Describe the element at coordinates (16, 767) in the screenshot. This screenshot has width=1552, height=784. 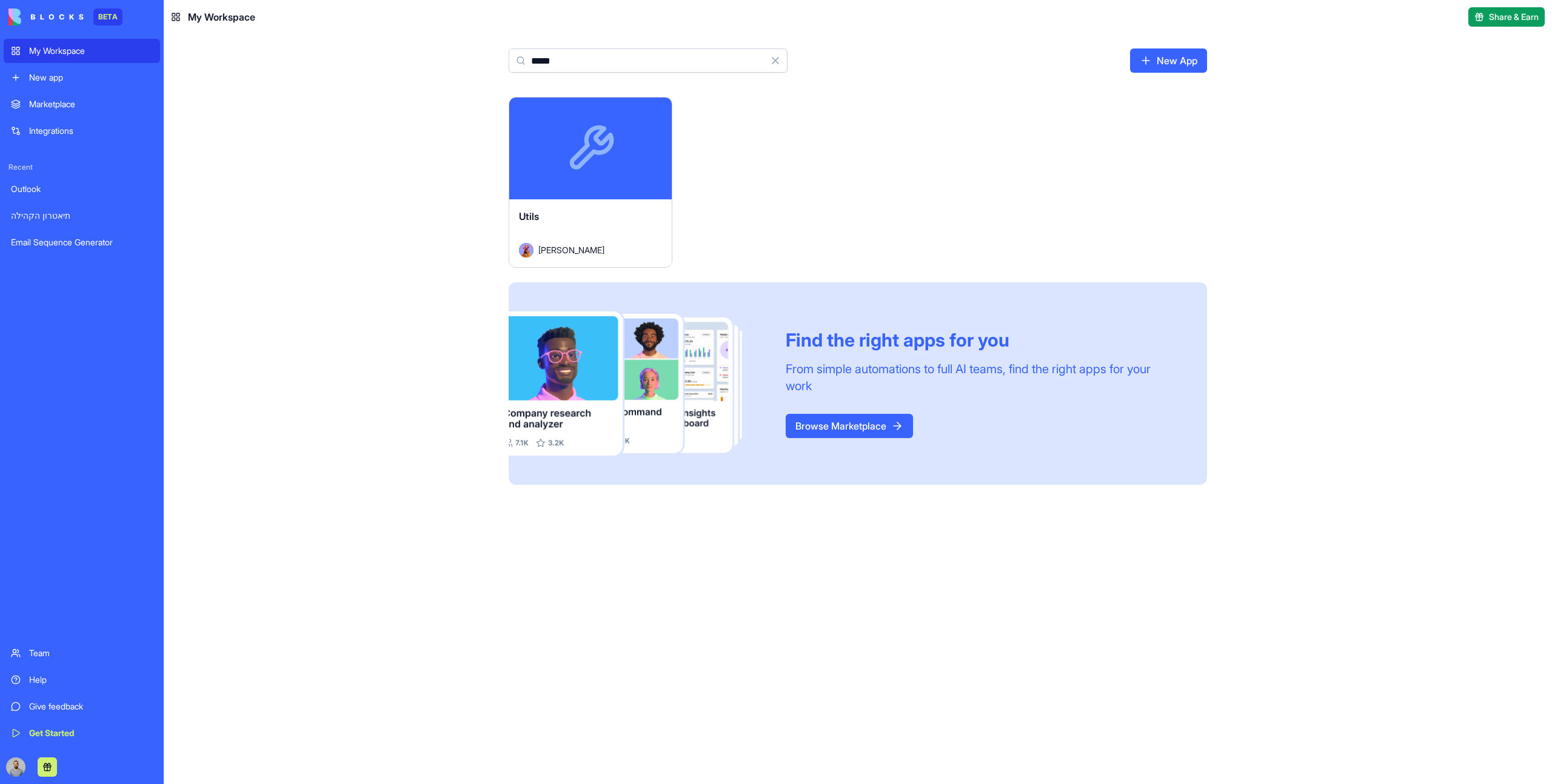
I see `img: image_123650291_bsq8ao.jpg` at that location.